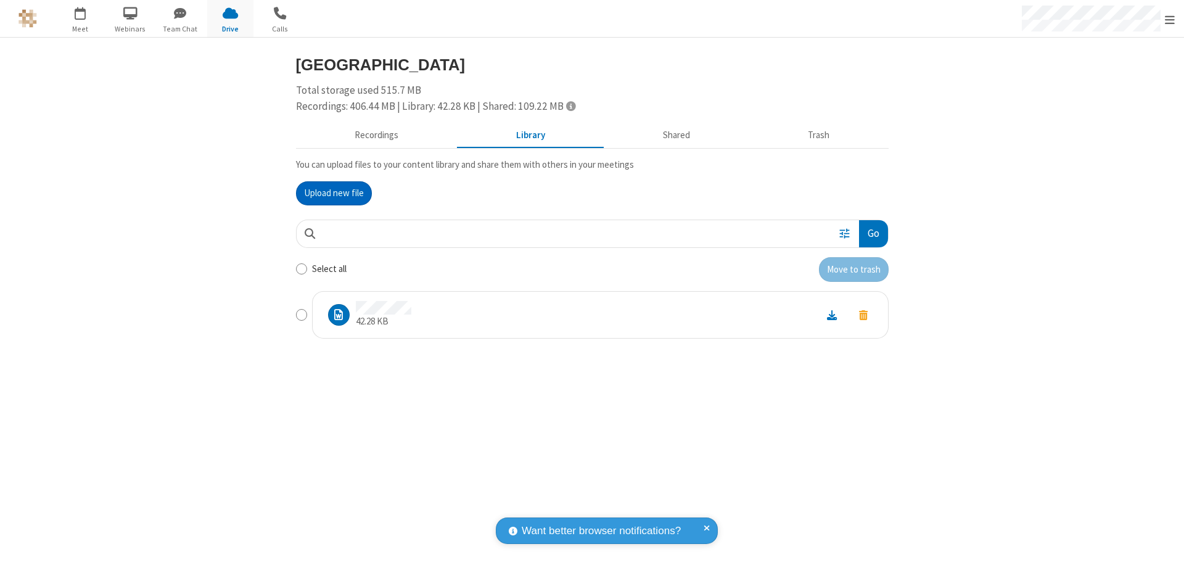 Image resolution: width=1184 pixels, height=565 pixels. Describe the element at coordinates (80, 29) in the screenshot. I see `span: Meet` at that location.